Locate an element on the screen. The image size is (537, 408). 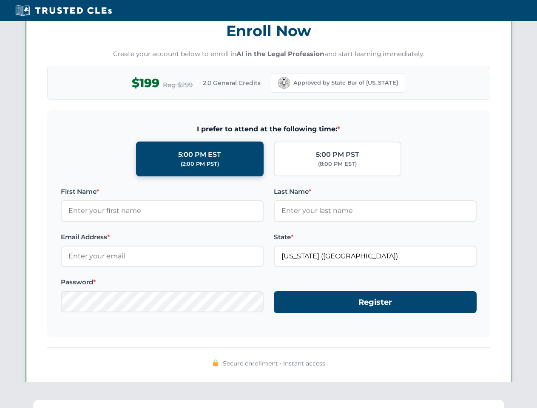
strong: AI in the Legal Profession is located at coordinates (280, 54).